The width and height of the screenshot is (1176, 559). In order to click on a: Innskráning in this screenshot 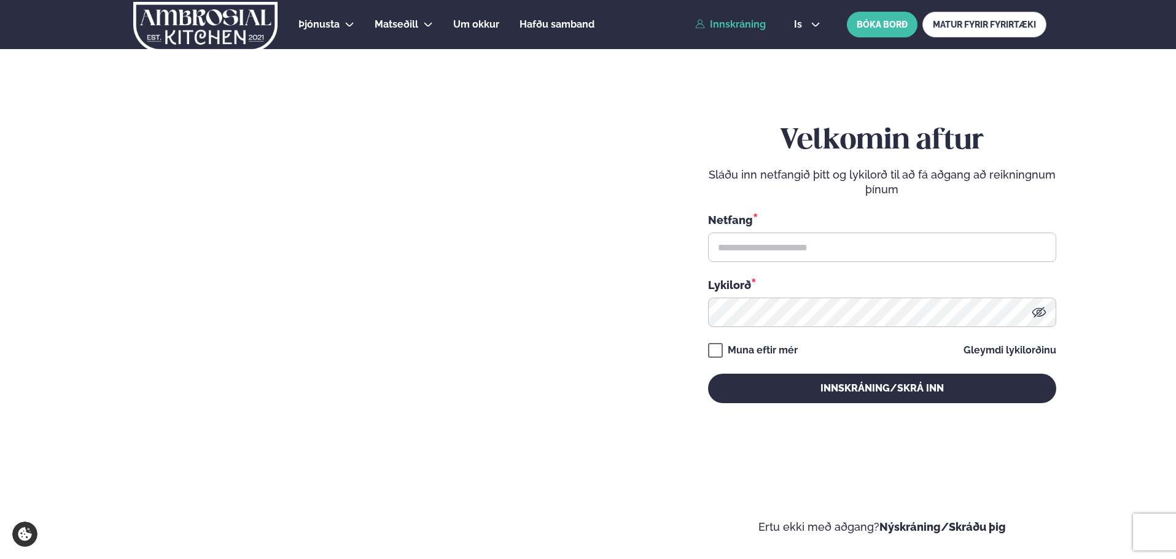, I will do `click(730, 25)`.